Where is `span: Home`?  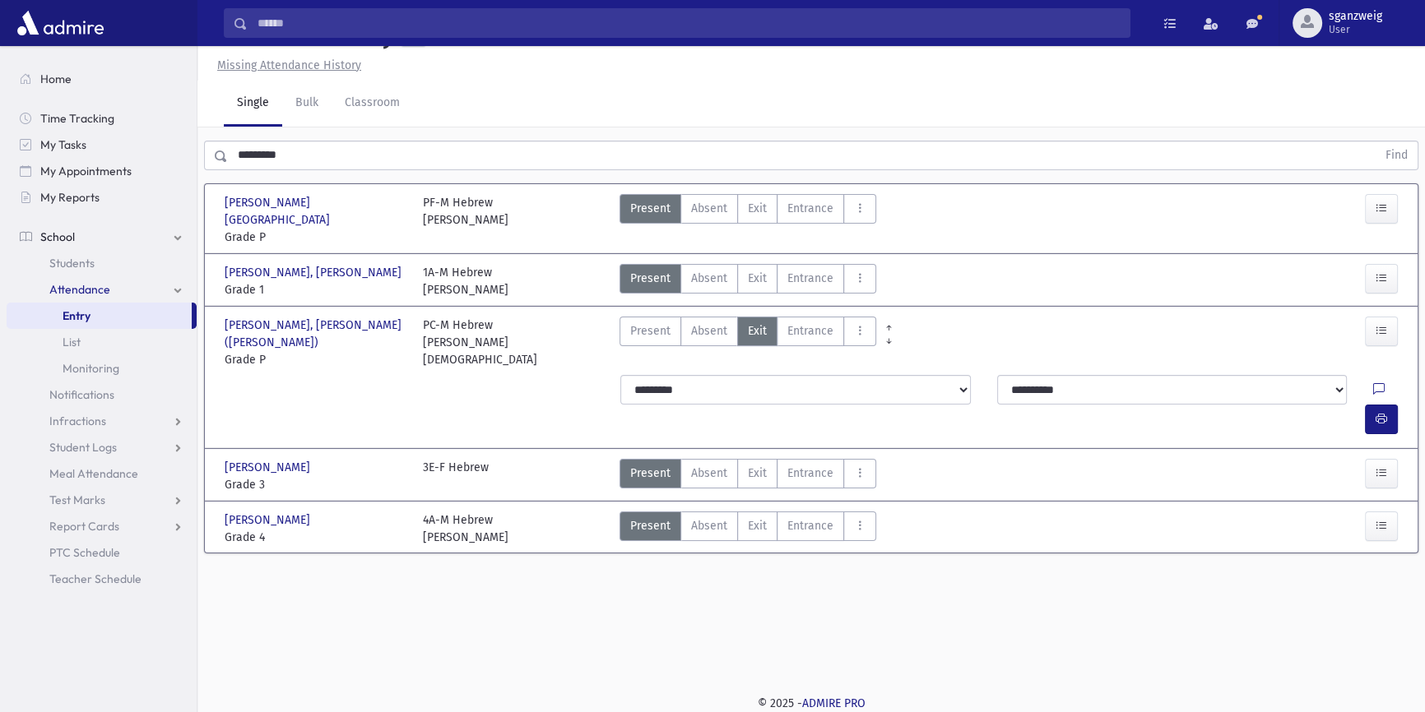
span: Home is located at coordinates (56, 79).